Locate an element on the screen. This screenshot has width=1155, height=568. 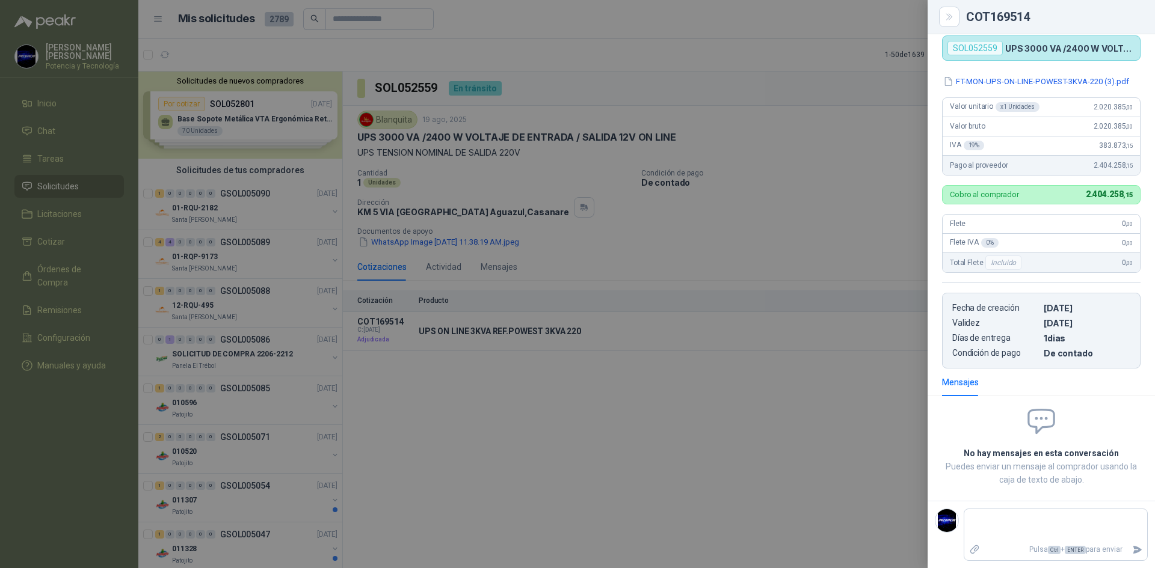
button: FT-MON-UPS-ON-LINE-POWEST-3KVA-220 (3).pdf is located at coordinates (1036, 81).